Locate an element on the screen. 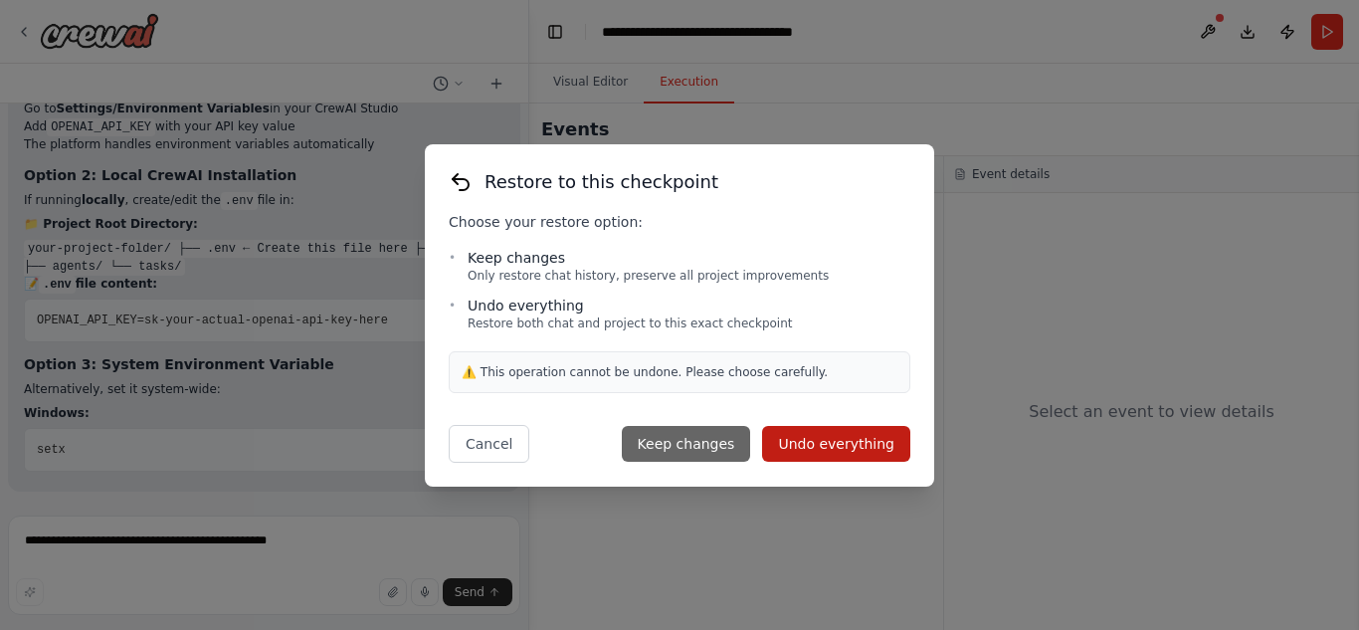  p: Choose your restore option: is located at coordinates (680, 222).